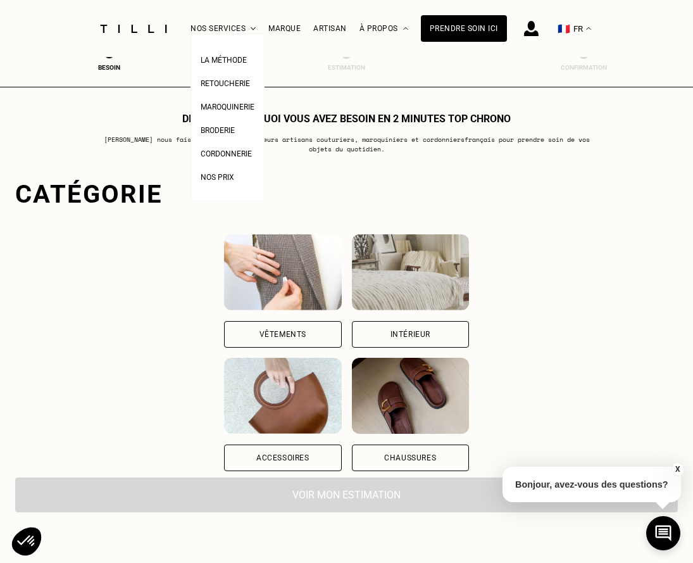 This screenshot has width=693, height=563. Describe the element at coordinates (410, 272) in the screenshot. I see `img: Intérieur` at that location.